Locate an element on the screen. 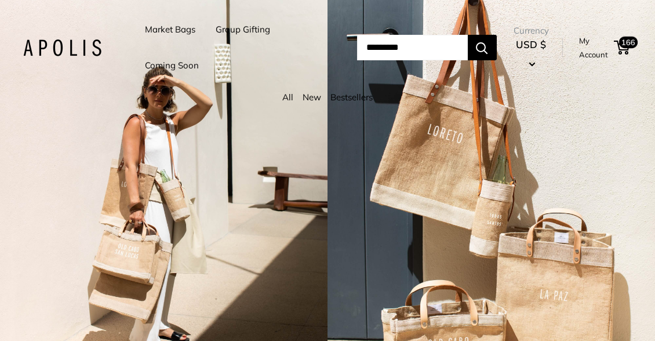 The width and height of the screenshot is (655, 341). a: Group Gifting is located at coordinates (243, 30).